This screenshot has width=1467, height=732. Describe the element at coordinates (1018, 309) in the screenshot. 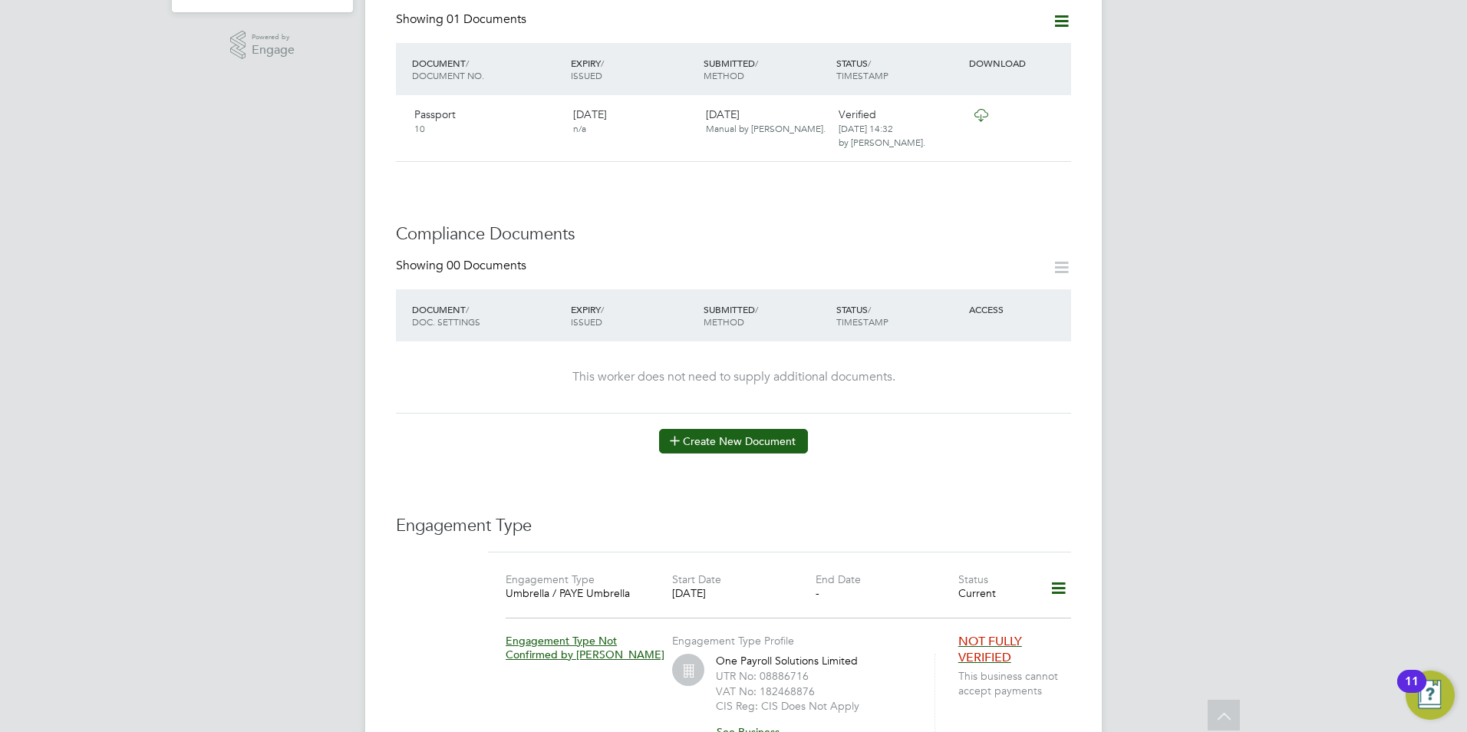

I see `div: ACCESS` at that location.